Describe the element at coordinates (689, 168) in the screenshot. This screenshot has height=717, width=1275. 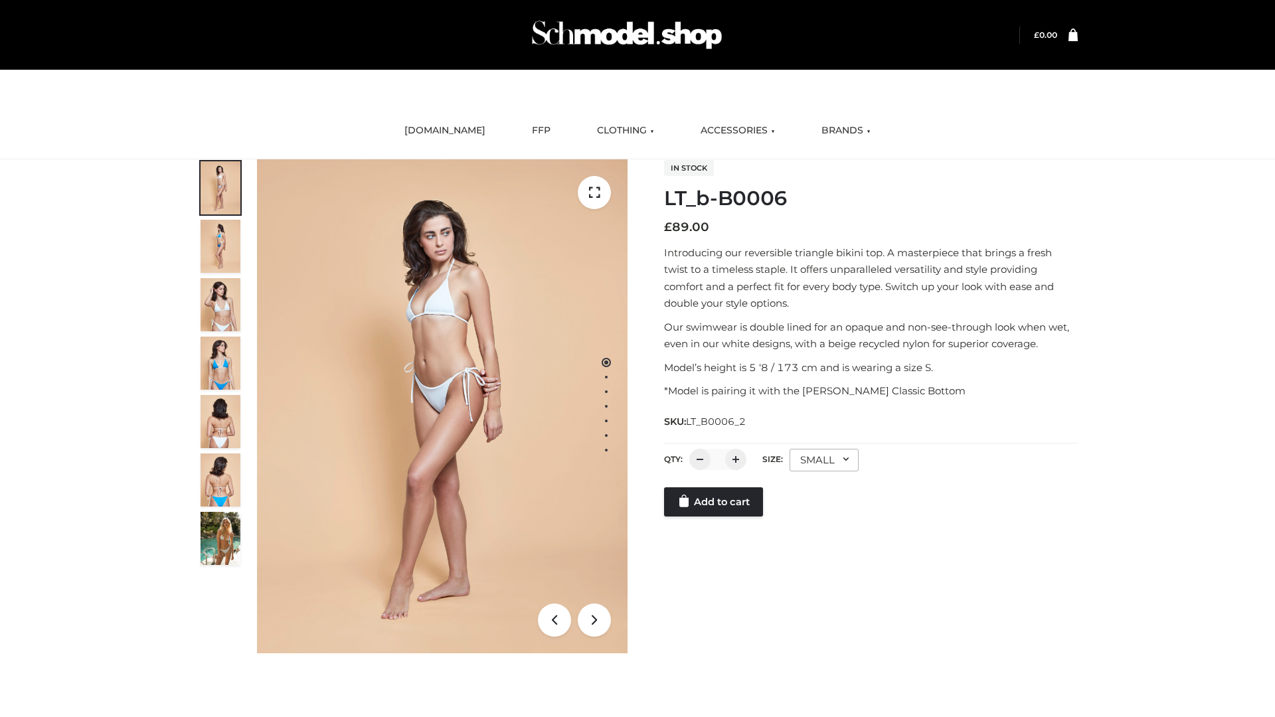
I see `span: In stock` at that location.